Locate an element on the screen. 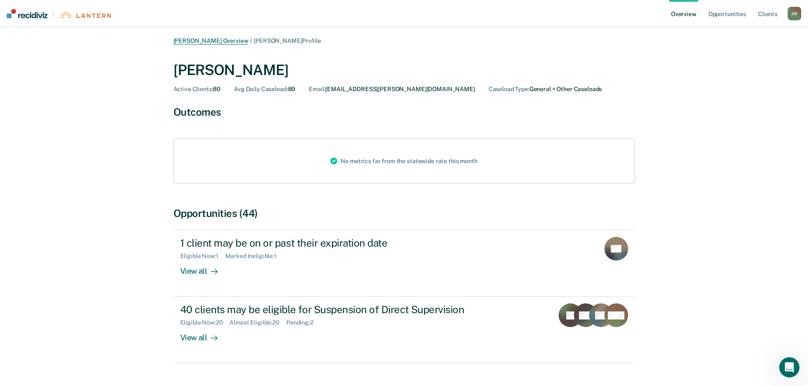 The image size is (808, 386). span: Caseload Type : is located at coordinates (509, 89).